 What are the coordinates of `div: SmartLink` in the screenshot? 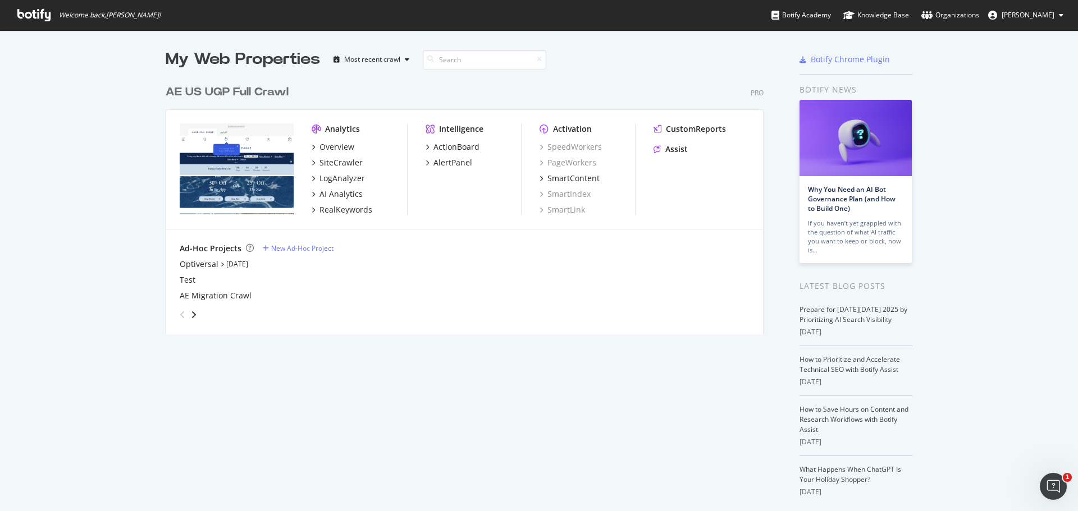 It's located at (562, 210).